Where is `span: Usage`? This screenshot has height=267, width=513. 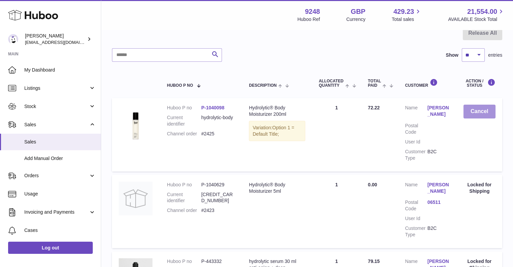
span: Usage is located at coordinates (60, 194).